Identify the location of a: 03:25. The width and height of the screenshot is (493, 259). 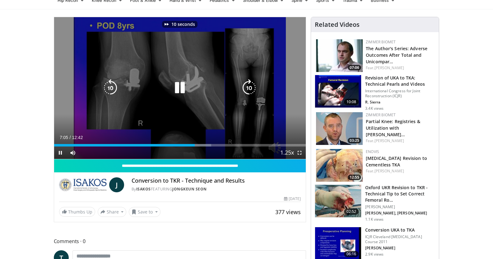
(340, 128).